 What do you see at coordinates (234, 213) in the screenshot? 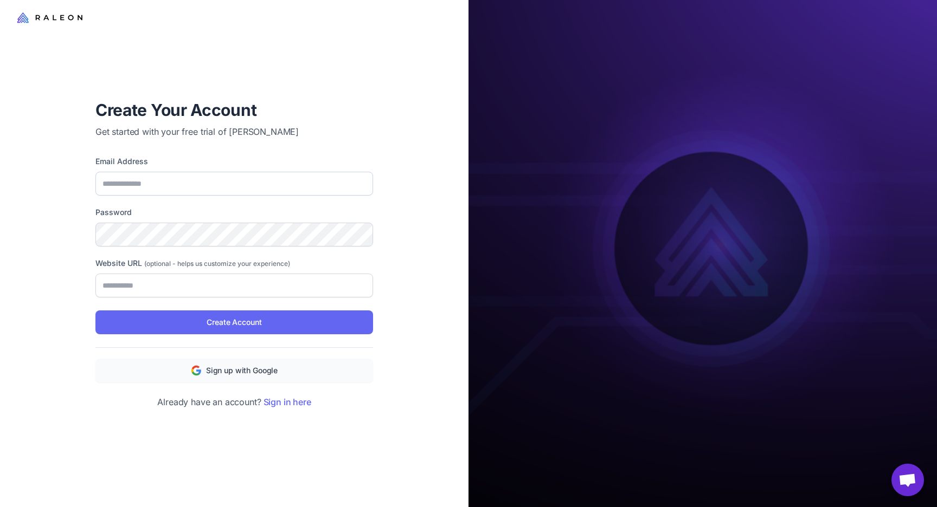
I see `label: Password` at bounding box center [234, 213].